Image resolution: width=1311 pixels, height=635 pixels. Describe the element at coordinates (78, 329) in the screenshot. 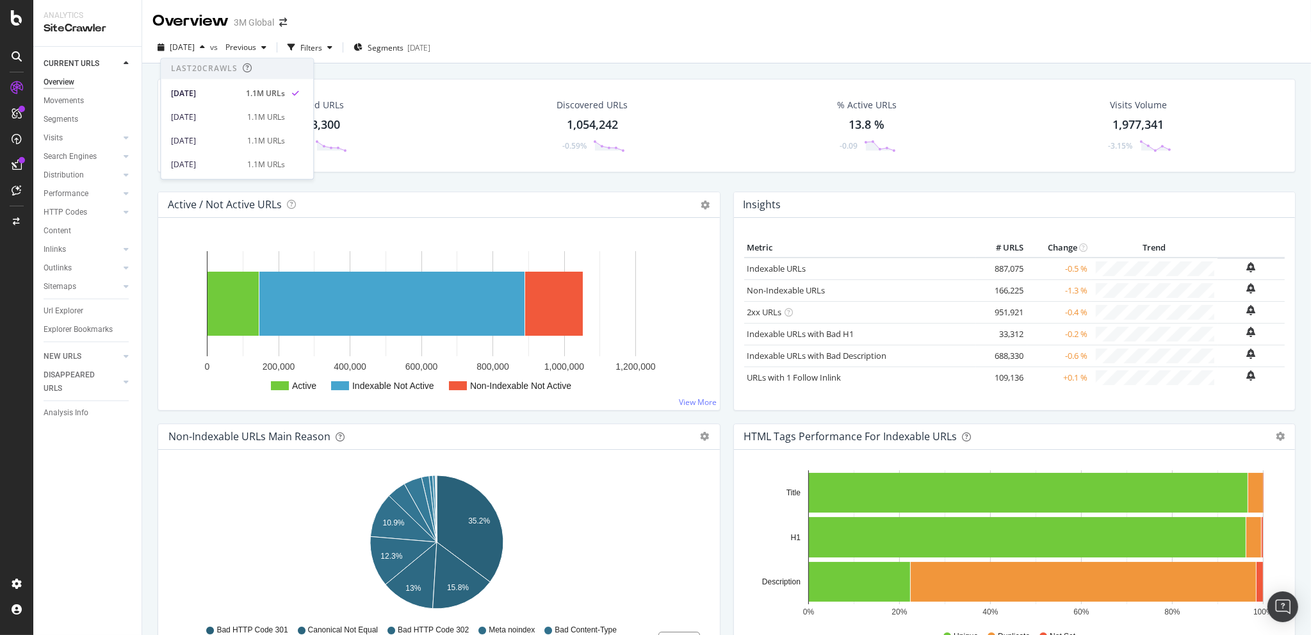

I see `div: Explorer Bookmarks` at that location.